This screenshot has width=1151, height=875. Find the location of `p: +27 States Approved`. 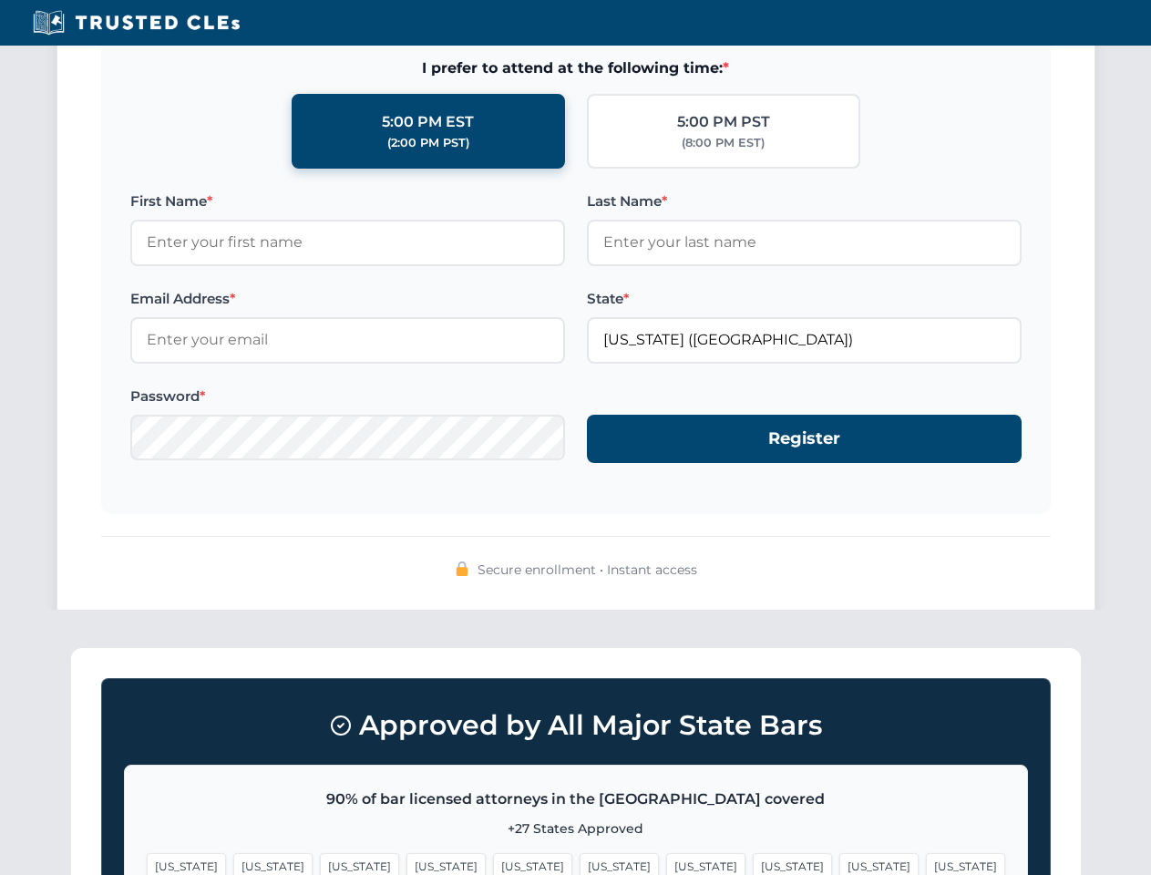

p: +27 States Approved is located at coordinates (576, 828).